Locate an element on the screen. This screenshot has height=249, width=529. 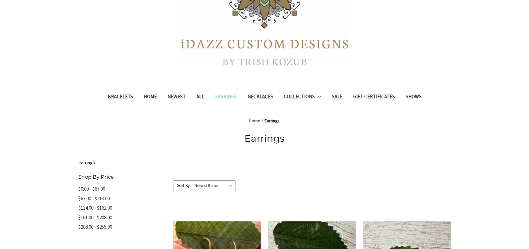
a: Shows is located at coordinates (413, 97).